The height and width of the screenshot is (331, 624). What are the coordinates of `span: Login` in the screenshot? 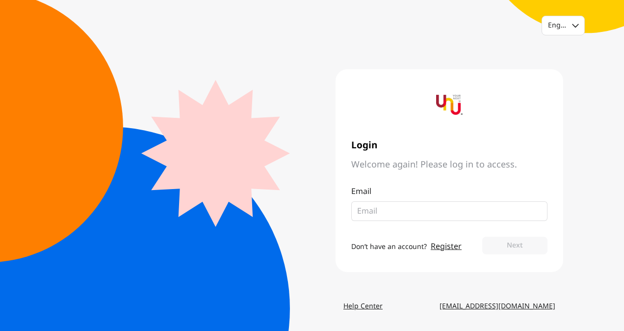 It's located at (449, 145).